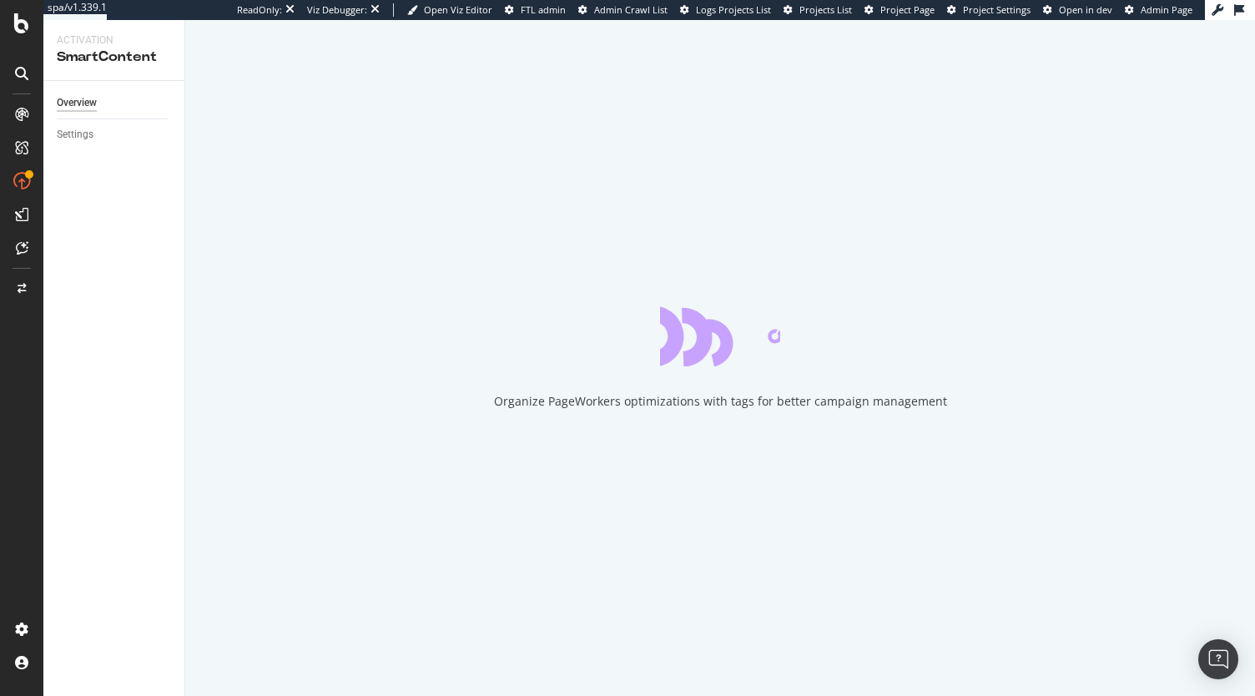  I want to click on span: Project Settings, so click(996, 9).